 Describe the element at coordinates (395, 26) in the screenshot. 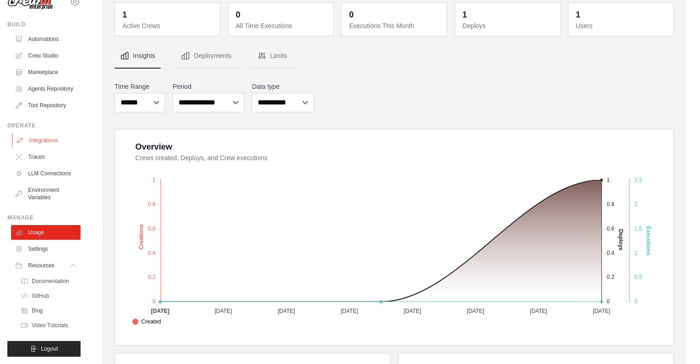

I see `dt: Executions This Month` at that location.